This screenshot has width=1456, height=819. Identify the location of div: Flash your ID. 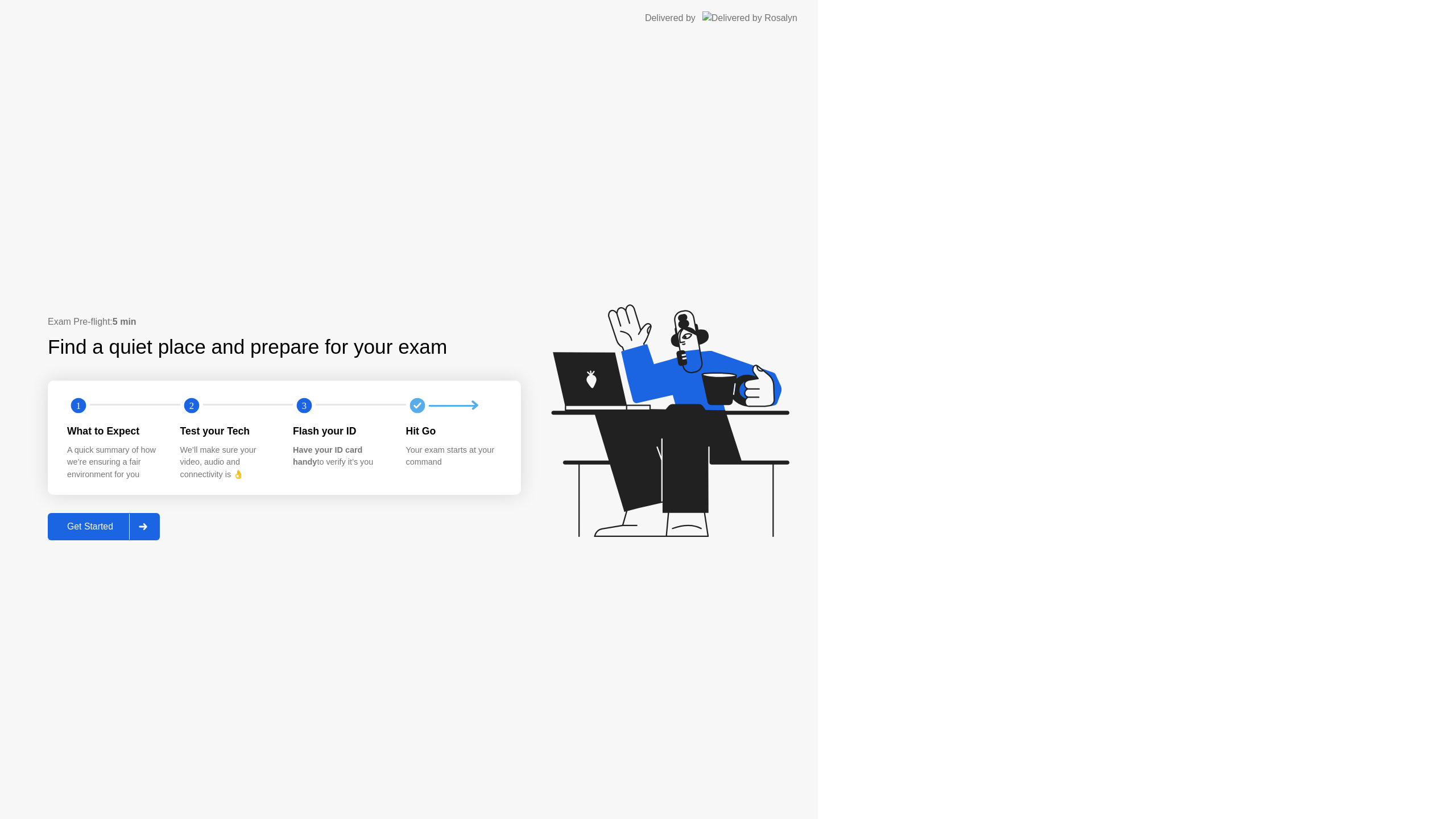
(341, 431).